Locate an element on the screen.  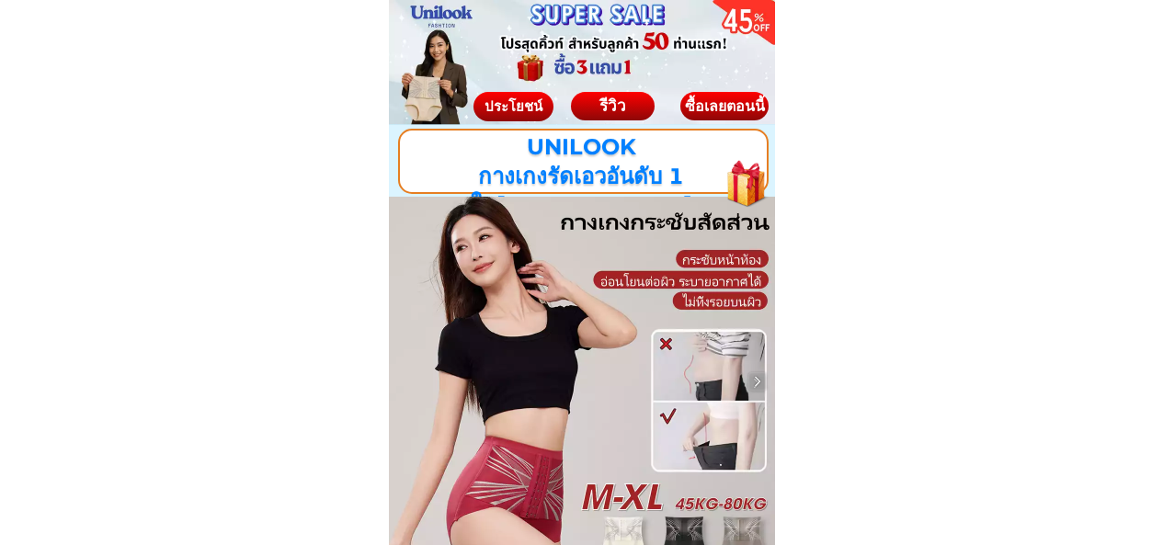
img: navigation is located at coordinates (757, 381).